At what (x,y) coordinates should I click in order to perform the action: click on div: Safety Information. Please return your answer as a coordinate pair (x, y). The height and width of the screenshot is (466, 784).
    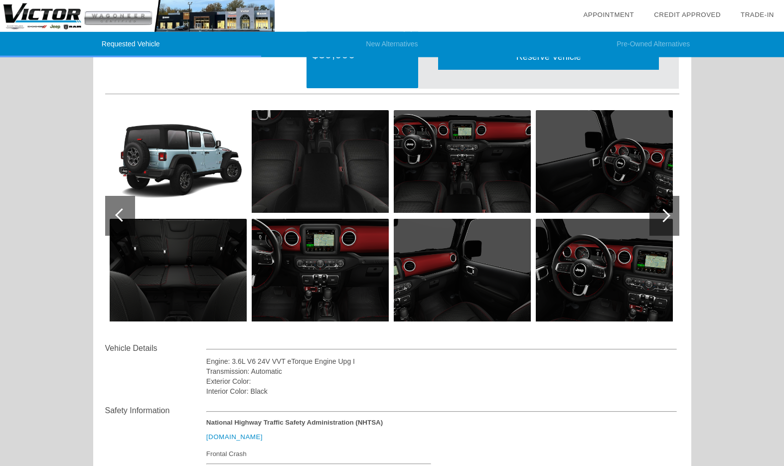
    Looking at the image, I should click on (156, 411).